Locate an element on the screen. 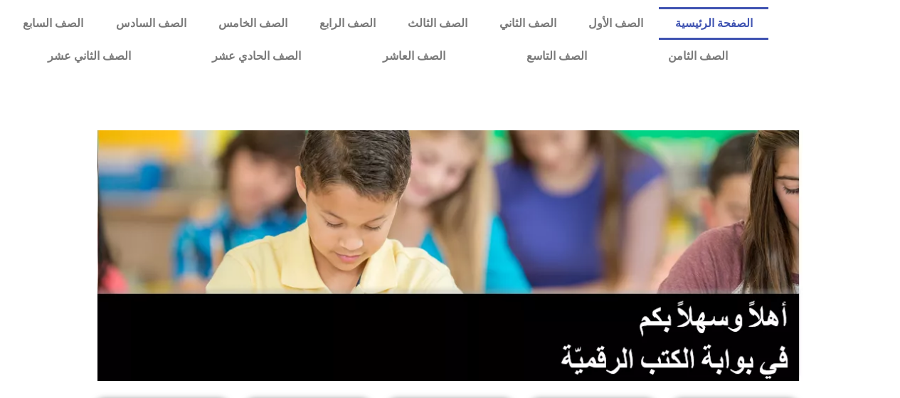 This screenshot has width=900, height=398. a: الصف الثاني عشر is located at coordinates (89, 56).